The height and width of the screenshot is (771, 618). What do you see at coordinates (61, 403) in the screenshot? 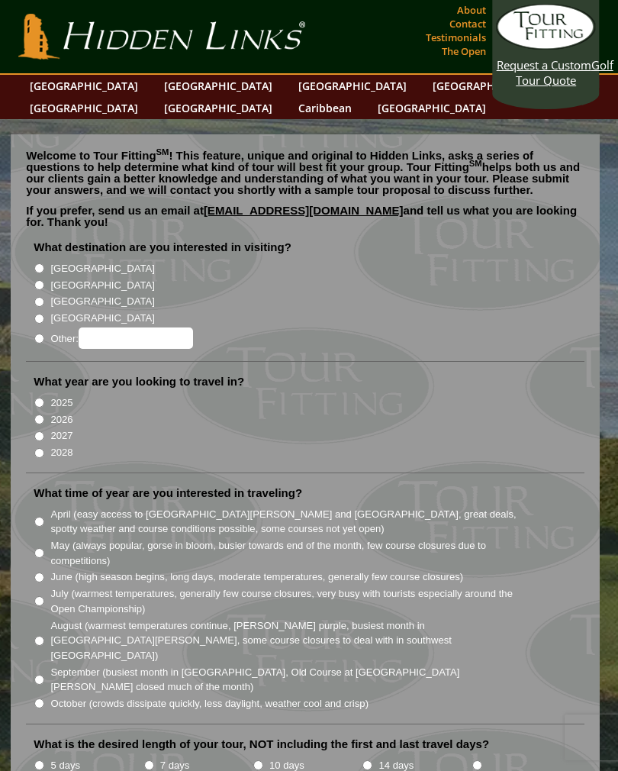
I see `label: 2025` at bounding box center [61, 403].